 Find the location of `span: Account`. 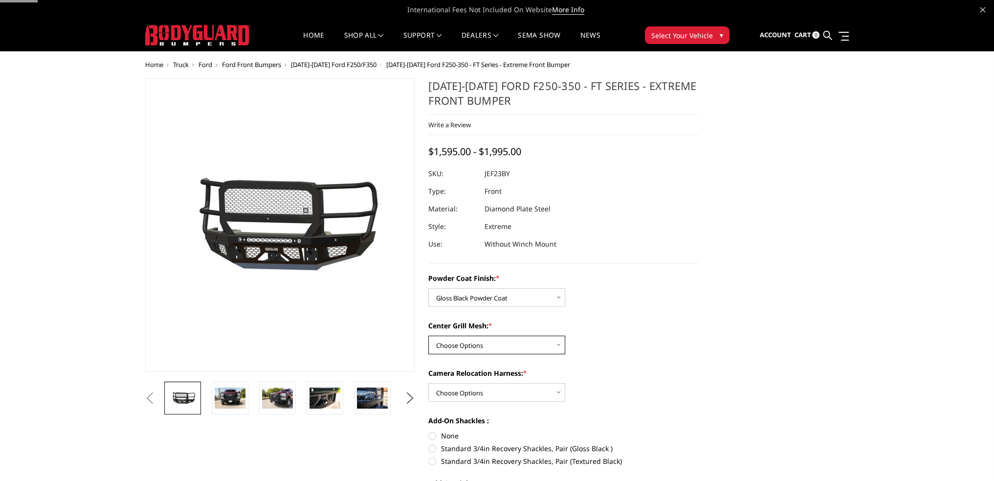

span: Account is located at coordinates (775, 35).